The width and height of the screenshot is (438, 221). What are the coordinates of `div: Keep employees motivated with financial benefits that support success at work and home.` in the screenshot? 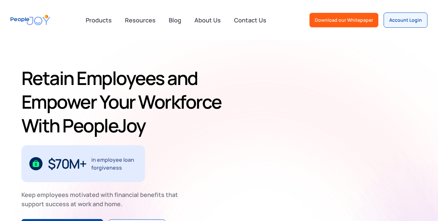 It's located at (102, 199).